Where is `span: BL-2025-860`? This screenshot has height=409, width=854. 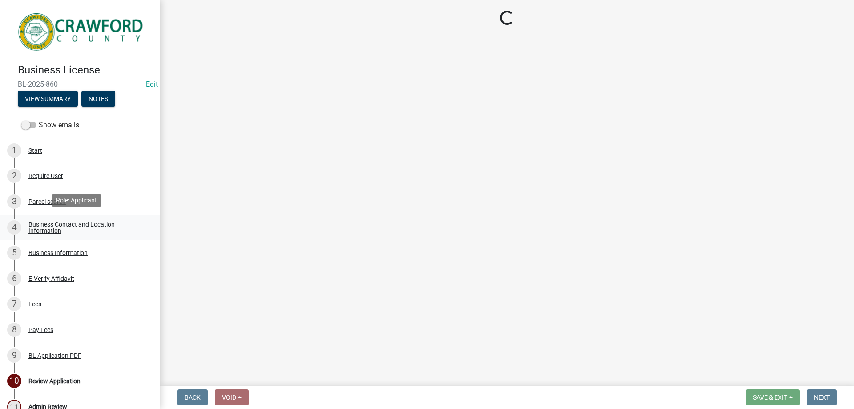 span: BL-2025-860 is located at coordinates (80, 84).